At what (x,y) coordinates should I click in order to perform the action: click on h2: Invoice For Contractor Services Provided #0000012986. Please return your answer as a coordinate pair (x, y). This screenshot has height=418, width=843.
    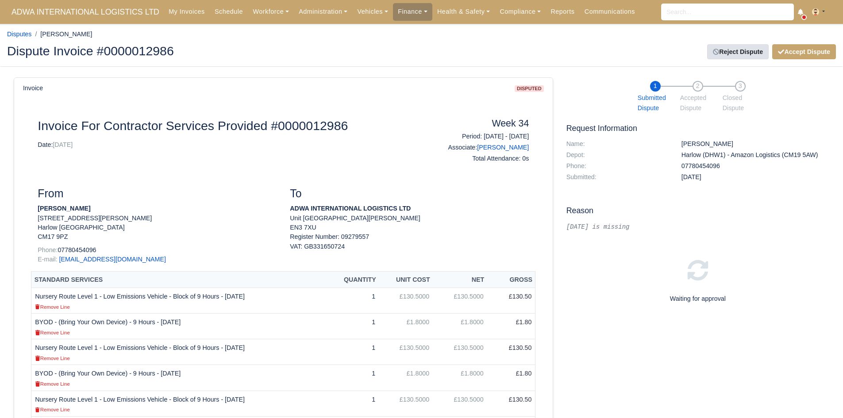
    Looking at the image, I should click on (220, 126).